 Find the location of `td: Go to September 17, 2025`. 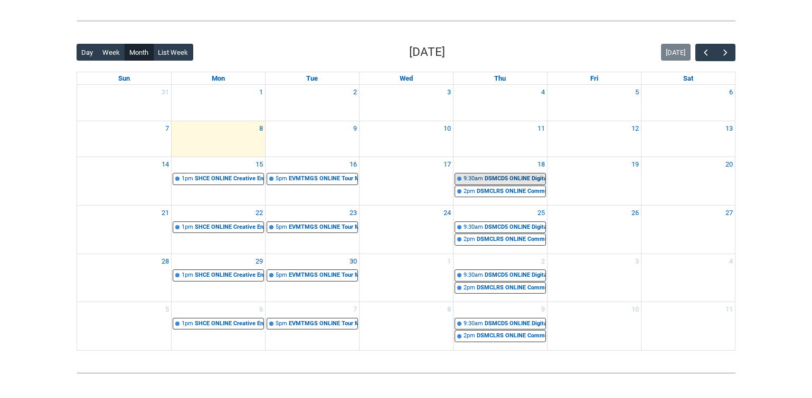

td: Go to September 17, 2025 is located at coordinates (406, 182).